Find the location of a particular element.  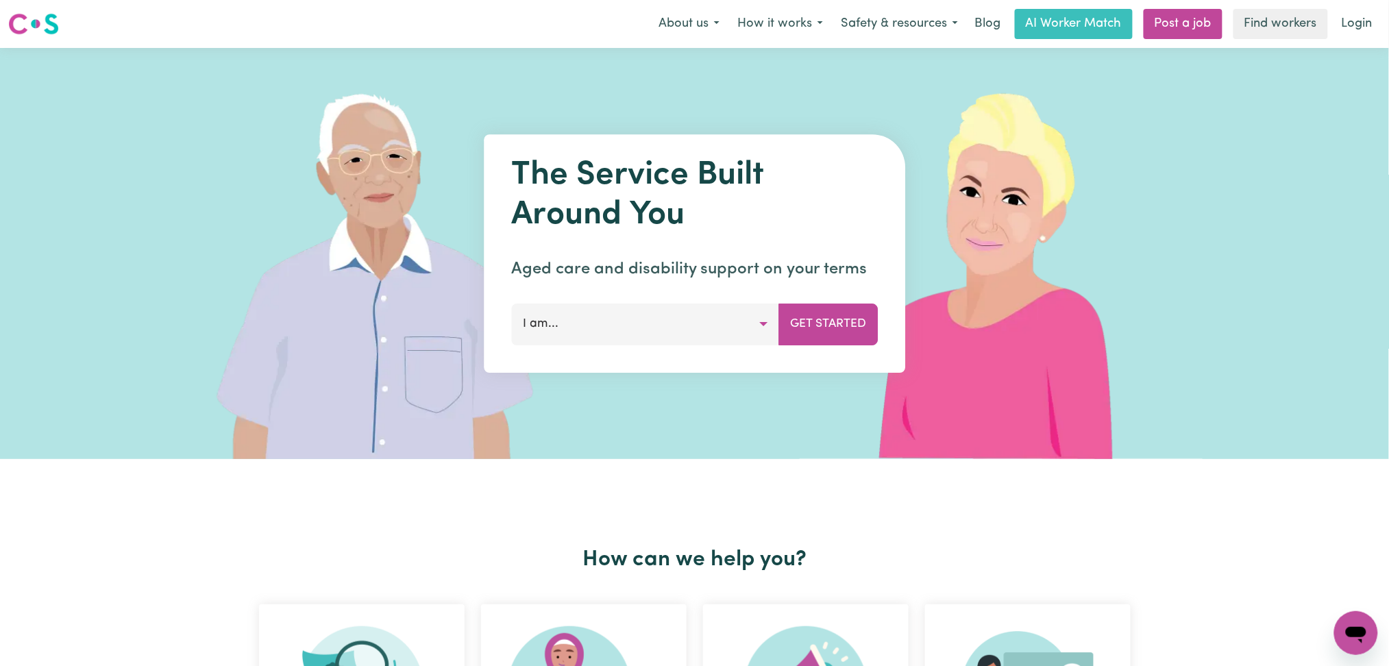

a: Post a job is located at coordinates (1182, 24).